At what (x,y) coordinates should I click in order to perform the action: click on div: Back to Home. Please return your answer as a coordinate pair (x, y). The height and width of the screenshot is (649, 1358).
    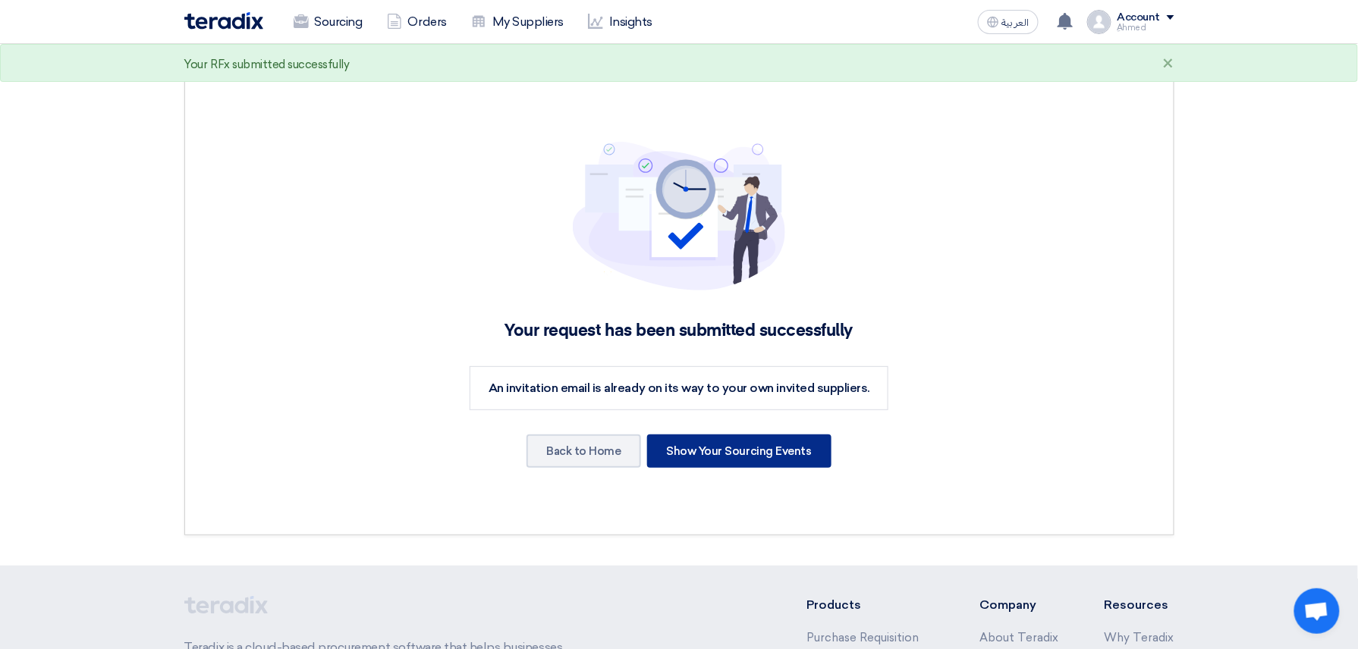
    Looking at the image, I should click on (583, 451).